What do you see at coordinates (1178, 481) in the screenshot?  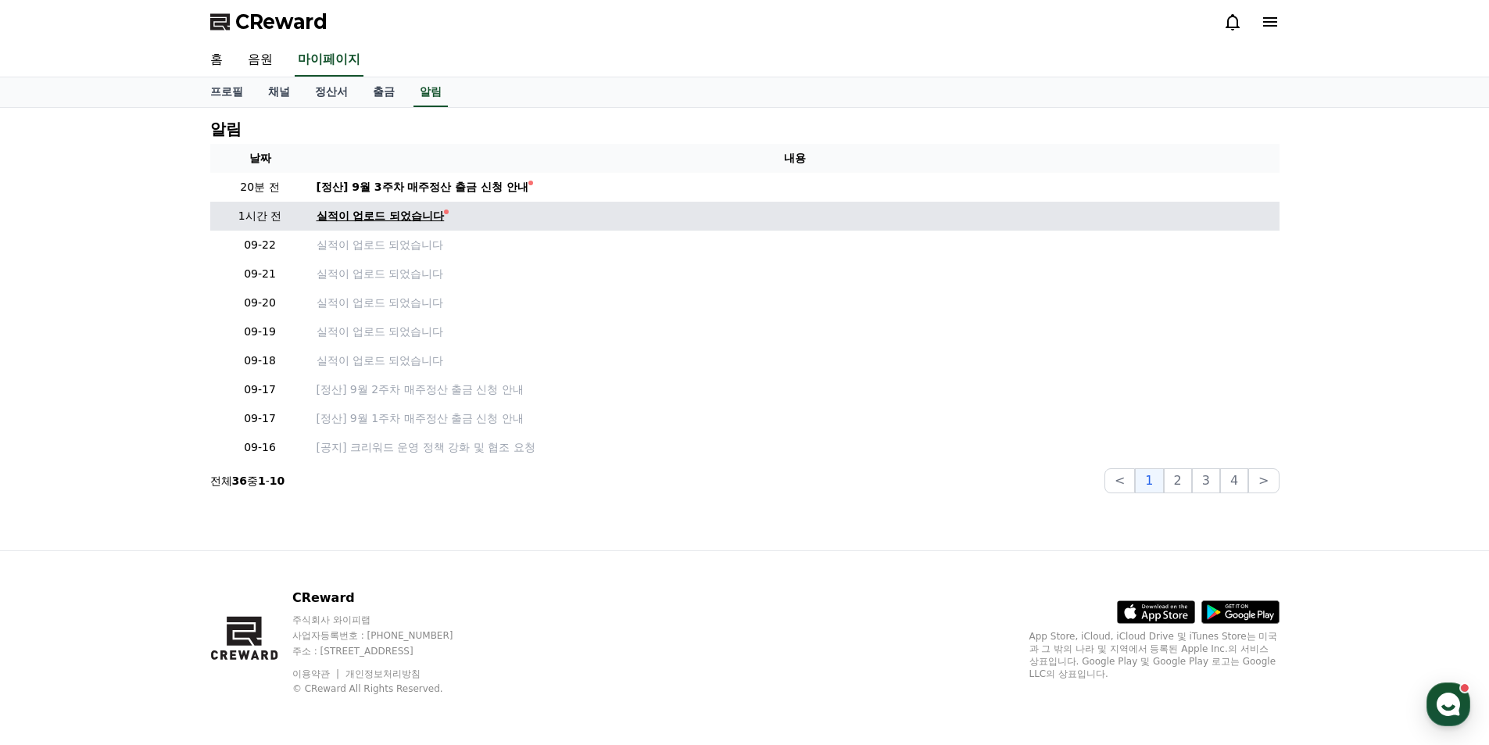 I see `button: 2` at bounding box center [1178, 481].